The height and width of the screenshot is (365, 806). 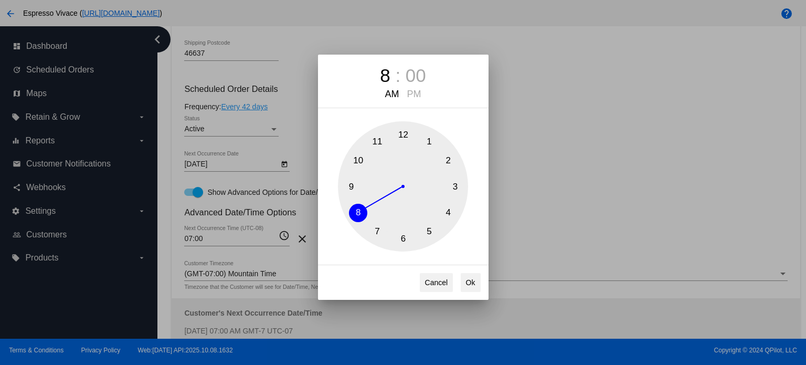 What do you see at coordinates (429, 142) in the screenshot?
I see `button: 1` at bounding box center [429, 142].